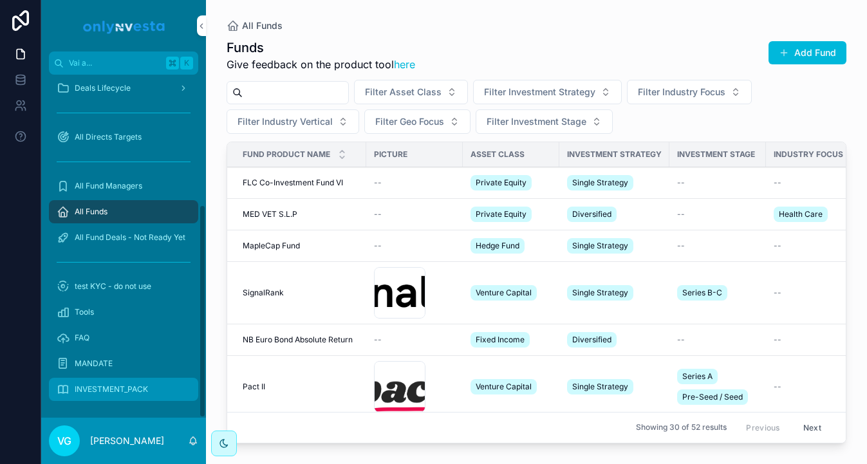 The height and width of the screenshot is (464, 867). Describe the element at coordinates (93, 364) in the screenshot. I see `span: MANDATE` at that location.